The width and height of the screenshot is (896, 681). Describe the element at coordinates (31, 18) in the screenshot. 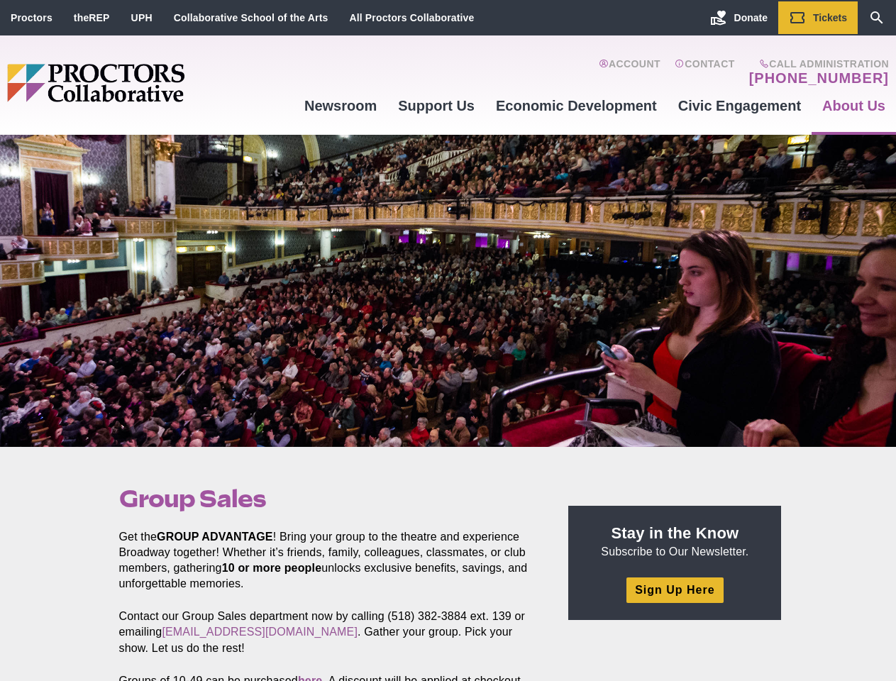

I see `a: Proctors` at that location.